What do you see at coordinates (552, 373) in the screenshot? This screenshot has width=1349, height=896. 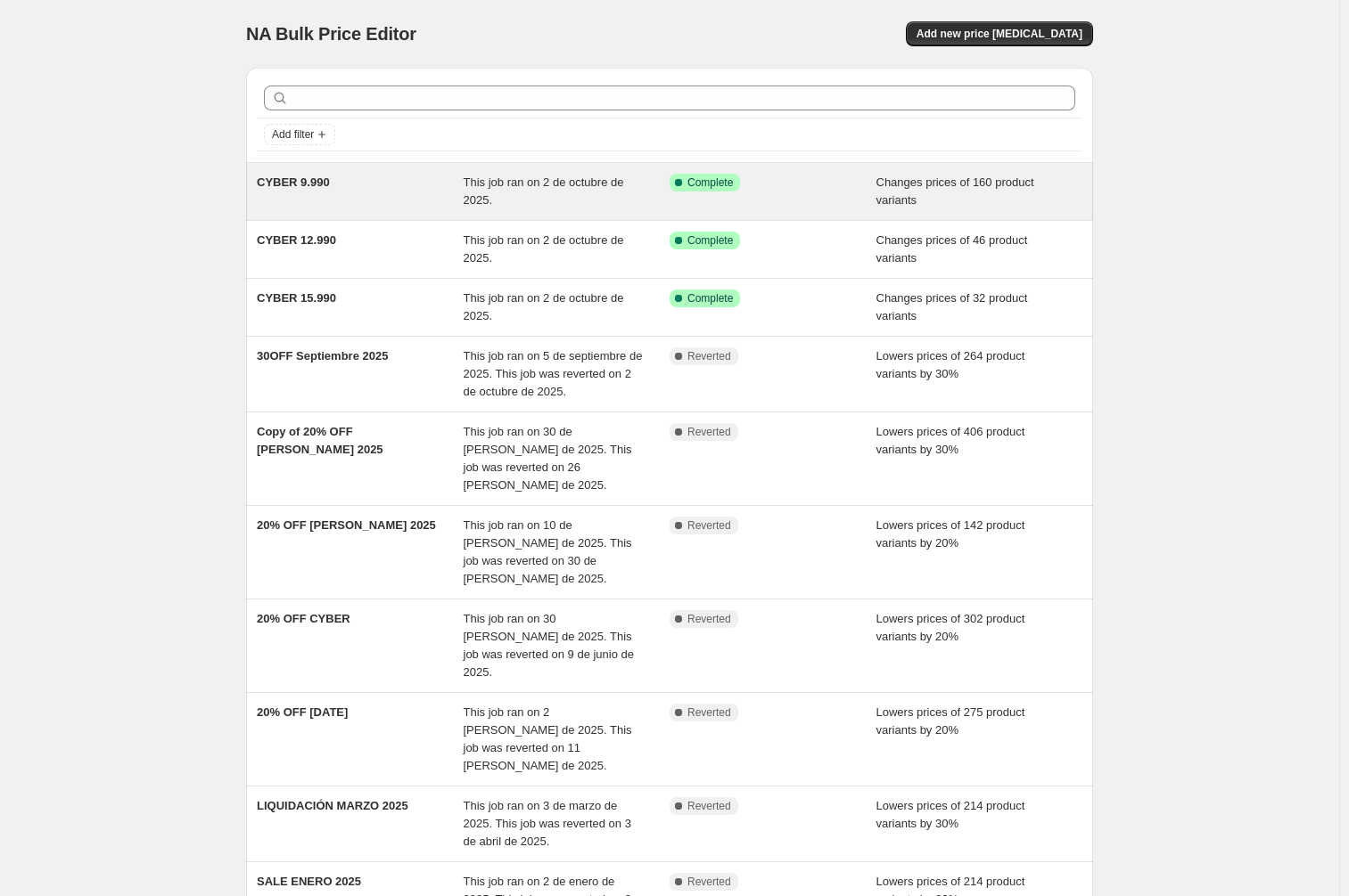 I see `span: This job ran on 5 de septiembre de 2025. This job was reverted on 2 de octubre de 2025.` at bounding box center [552, 373].